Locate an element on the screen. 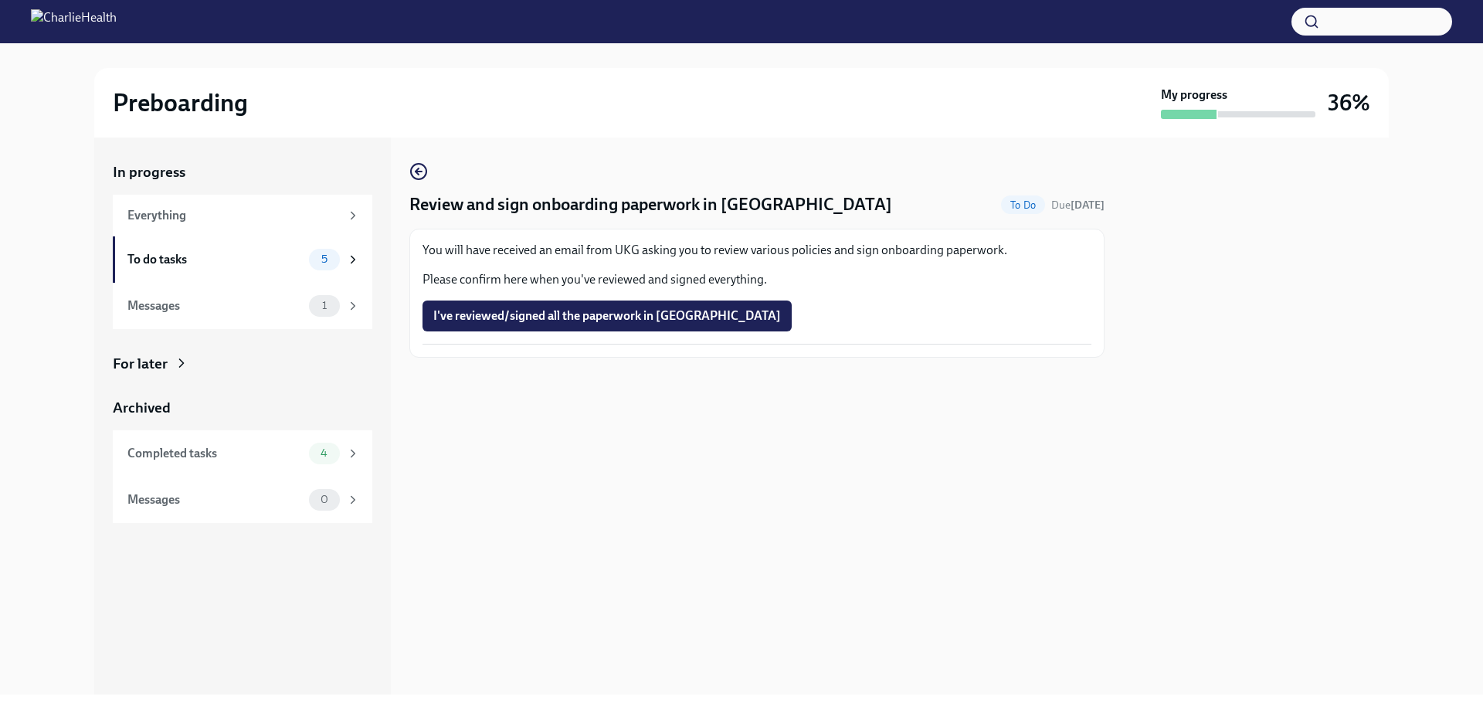 The image size is (1483, 710). strong: My progress is located at coordinates (1194, 95).